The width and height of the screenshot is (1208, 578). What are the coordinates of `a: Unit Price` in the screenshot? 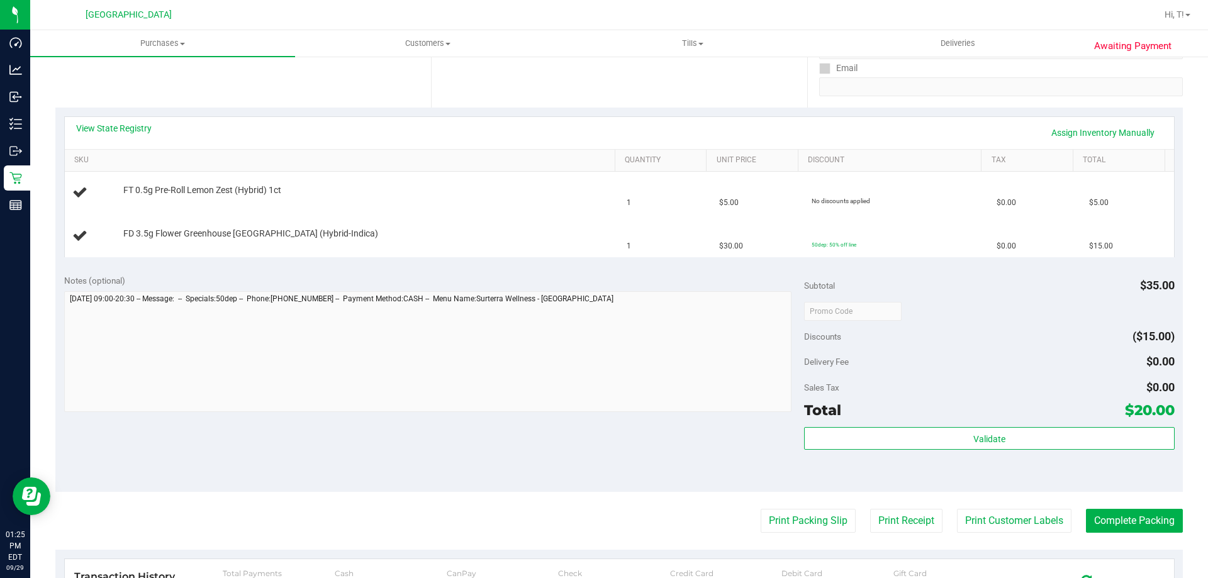 It's located at (755, 160).